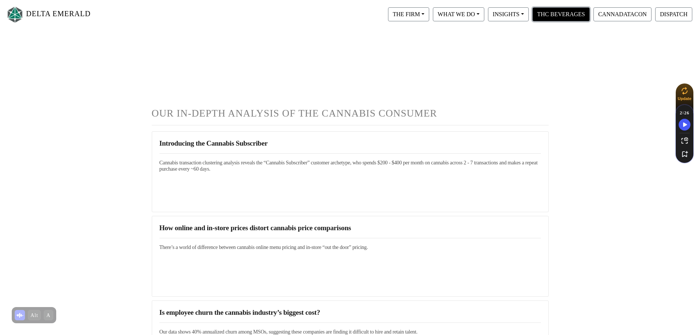 Image resolution: width=700 pixels, height=335 pixels. I want to click on a: How online and in-store prices distort cannabis price comparisonsThere’s a world of difference be..., so click(350, 237).